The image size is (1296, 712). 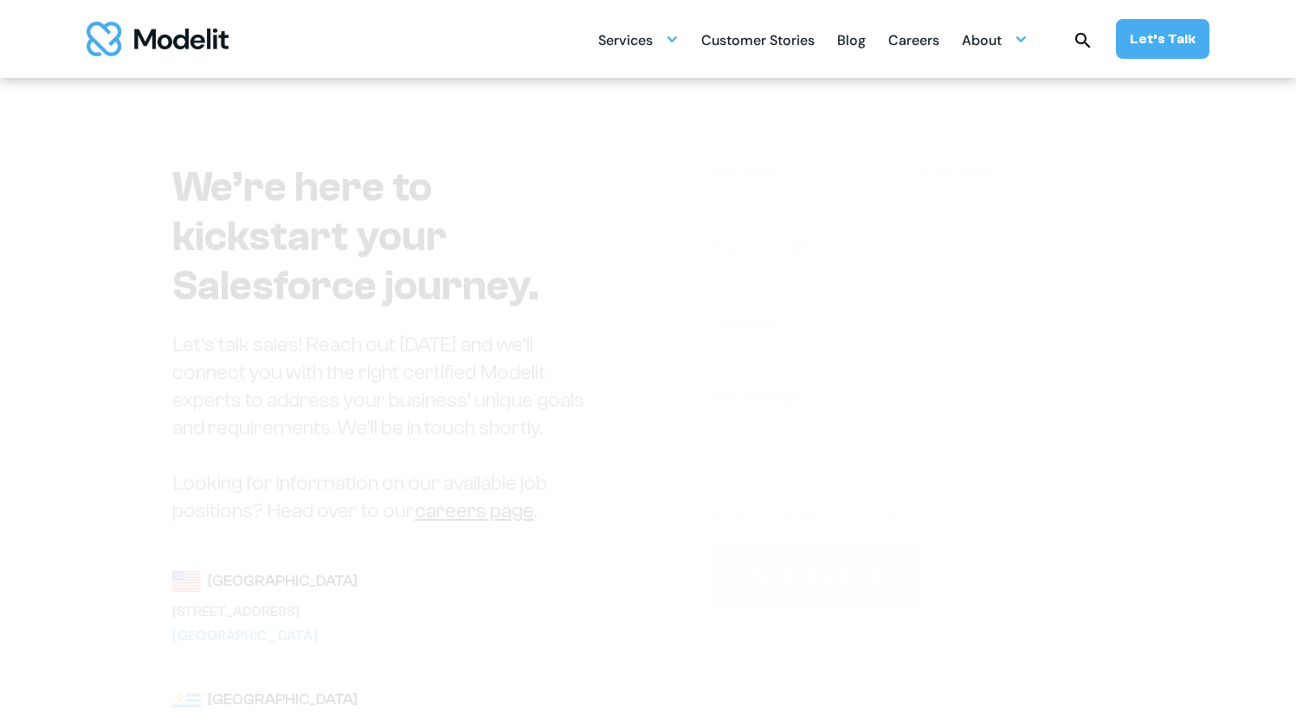 What do you see at coordinates (158, 39) in the screenshot?
I see `a: home` at bounding box center [158, 39].